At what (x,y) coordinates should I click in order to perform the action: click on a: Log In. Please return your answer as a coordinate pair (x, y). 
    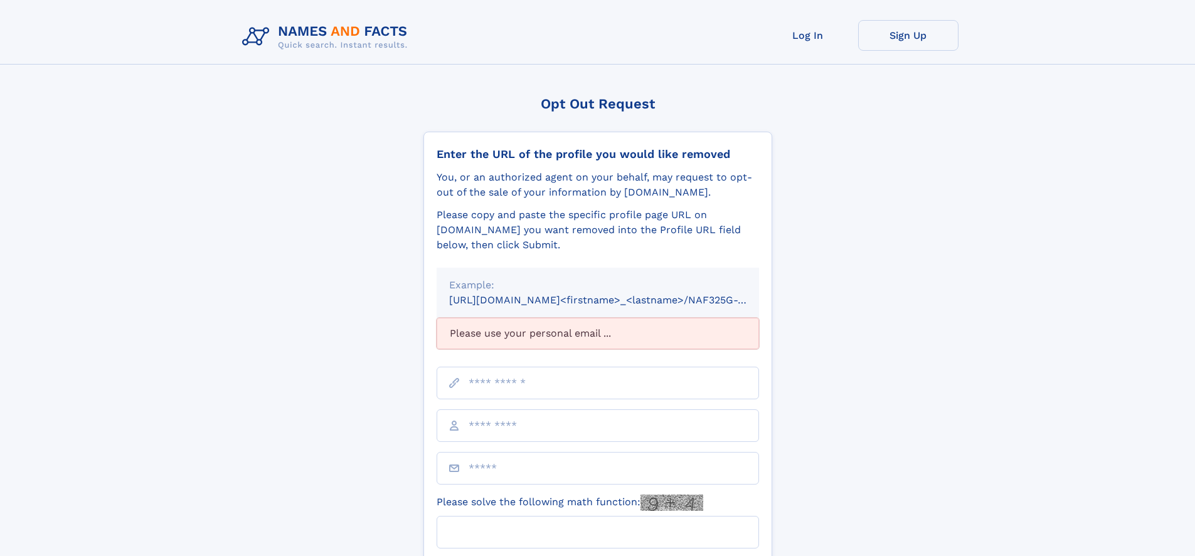
    Looking at the image, I should click on (808, 35).